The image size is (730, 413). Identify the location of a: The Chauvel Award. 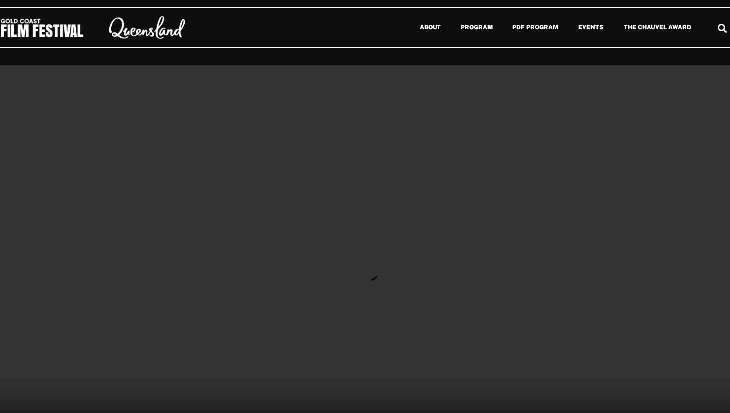
(658, 27).